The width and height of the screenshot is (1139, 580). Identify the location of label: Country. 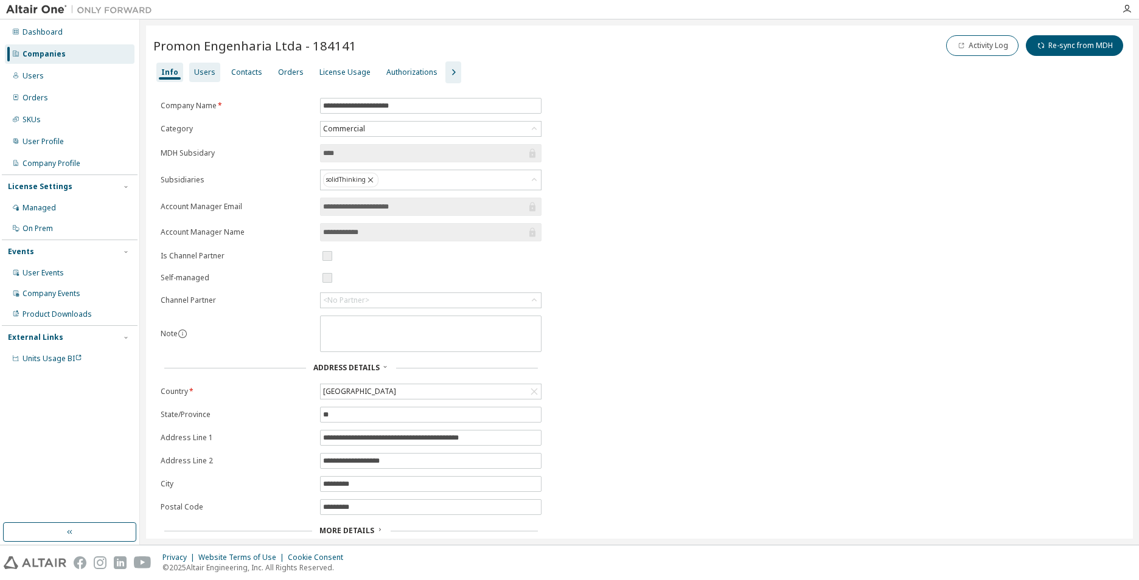
(237, 392).